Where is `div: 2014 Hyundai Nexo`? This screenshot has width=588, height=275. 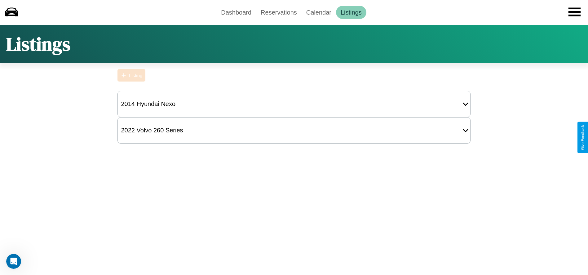
div: 2014 Hyundai Nexo is located at coordinates (148, 104).